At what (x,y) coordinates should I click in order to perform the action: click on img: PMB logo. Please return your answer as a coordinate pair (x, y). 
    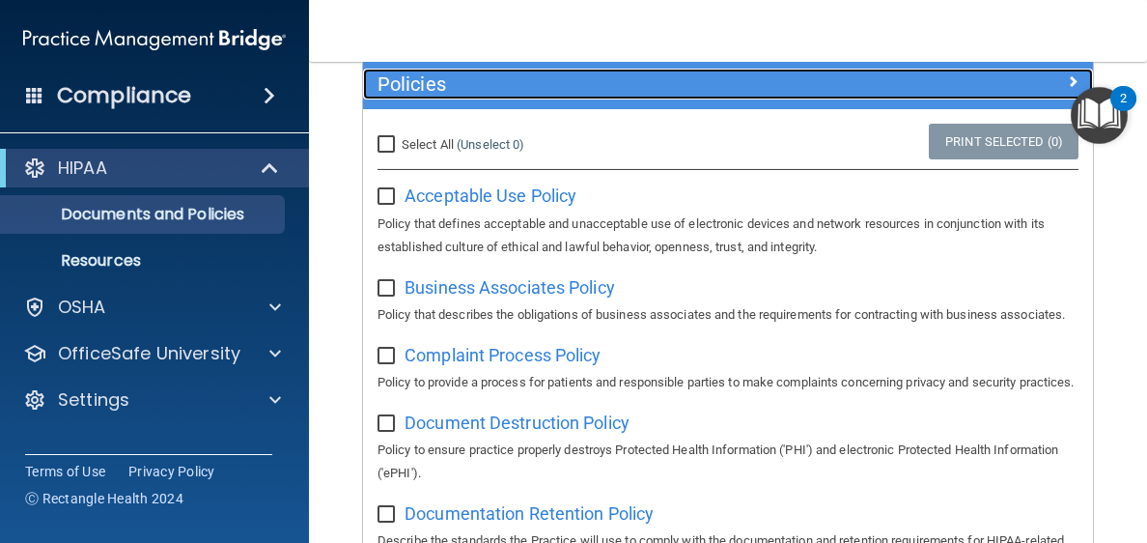
    Looking at the image, I should click on (154, 40).